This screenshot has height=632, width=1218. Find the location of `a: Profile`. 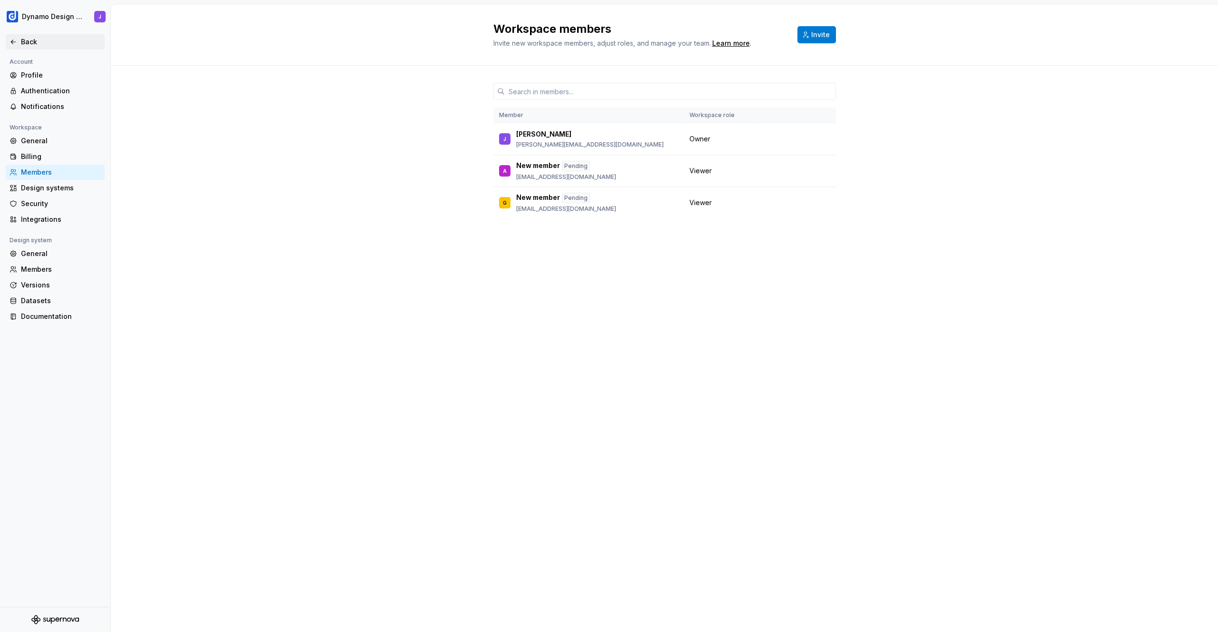

a: Profile is located at coordinates (55, 75).